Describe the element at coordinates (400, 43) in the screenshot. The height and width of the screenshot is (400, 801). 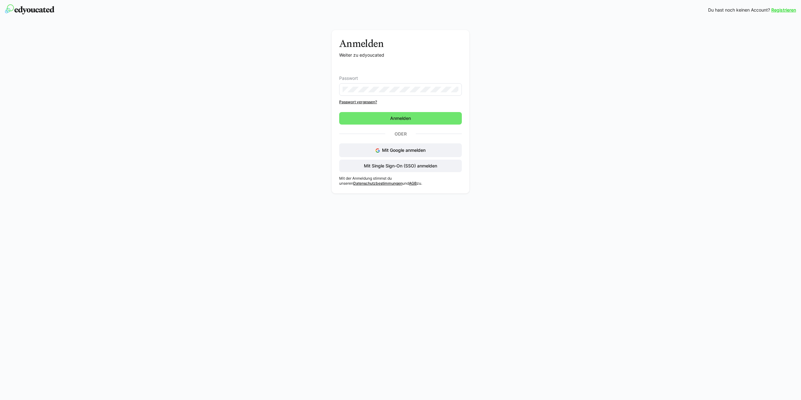
I see `h3: Anmelden` at that location.